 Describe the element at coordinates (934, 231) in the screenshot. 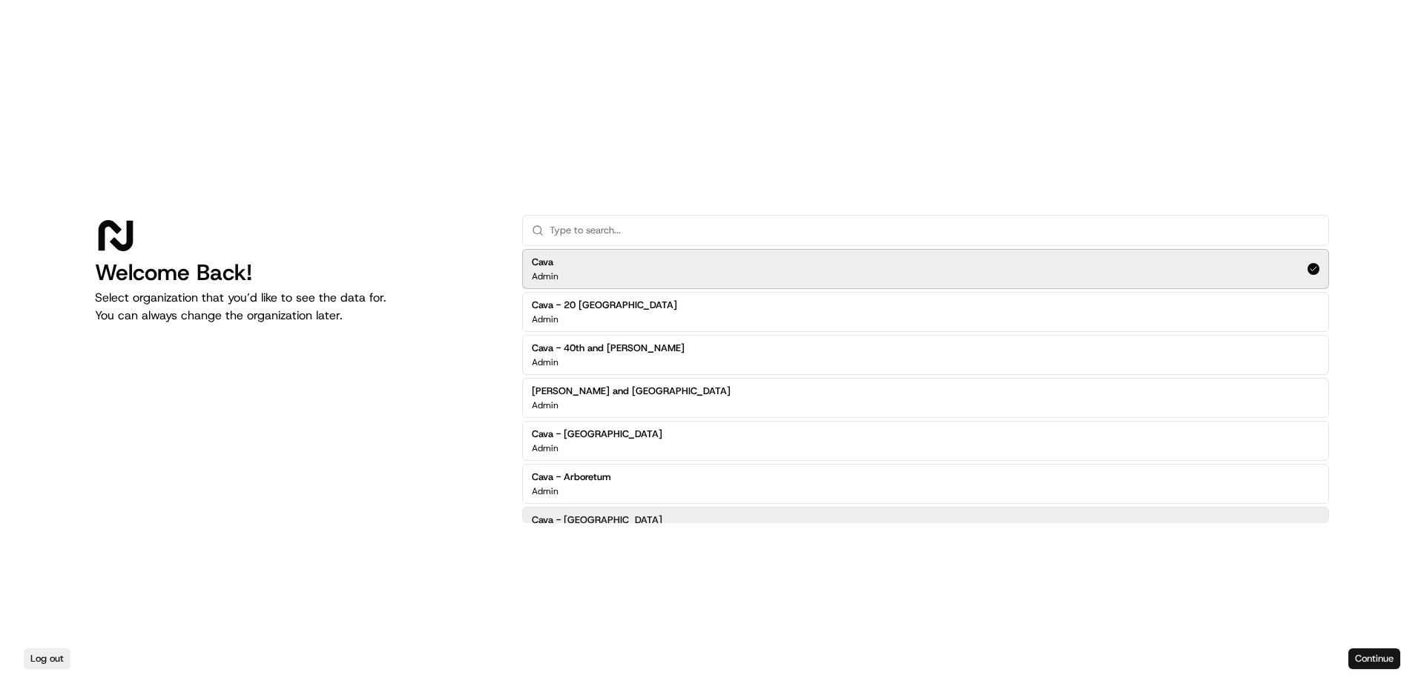

I see `input: Type to search...` at that location.